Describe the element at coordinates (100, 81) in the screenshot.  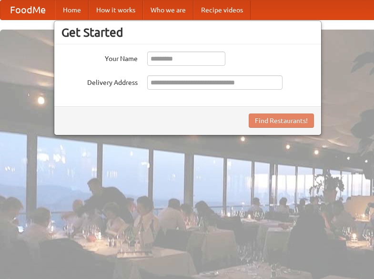
I see `label: Delivery Address` at that location.